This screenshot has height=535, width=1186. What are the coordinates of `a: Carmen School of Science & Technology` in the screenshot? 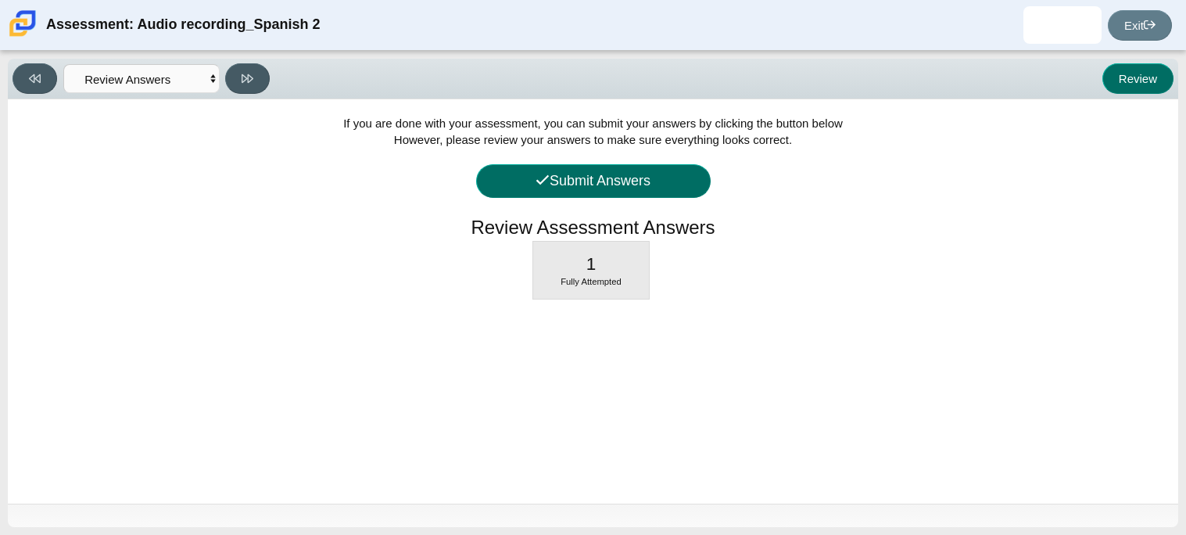 It's located at (23, 35).